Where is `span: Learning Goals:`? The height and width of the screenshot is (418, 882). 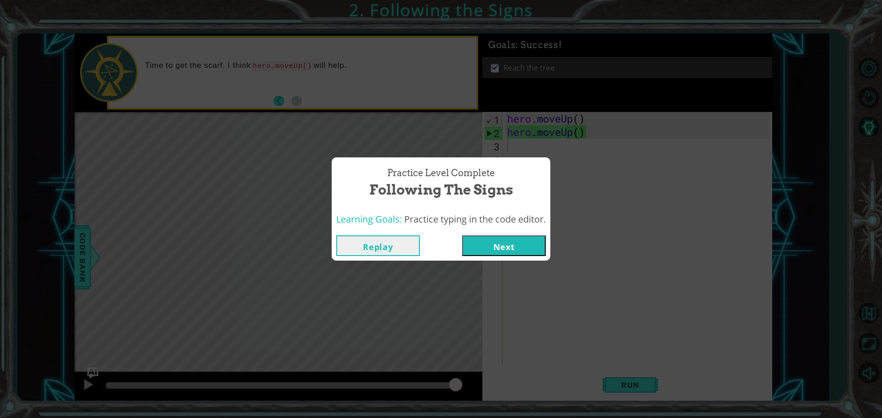 span: Learning Goals: is located at coordinates (369, 219).